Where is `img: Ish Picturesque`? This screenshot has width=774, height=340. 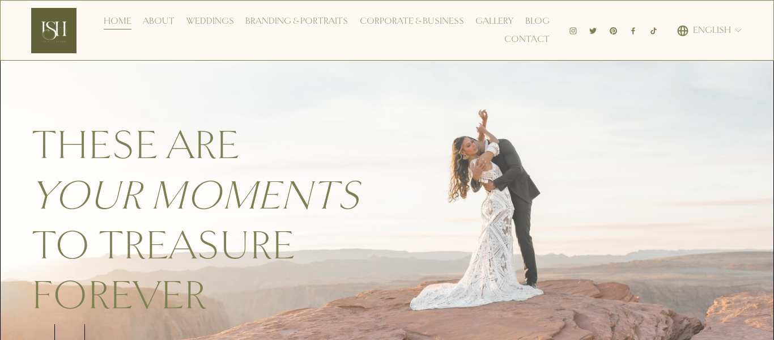 img: Ish Picturesque is located at coordinates (54, 31).